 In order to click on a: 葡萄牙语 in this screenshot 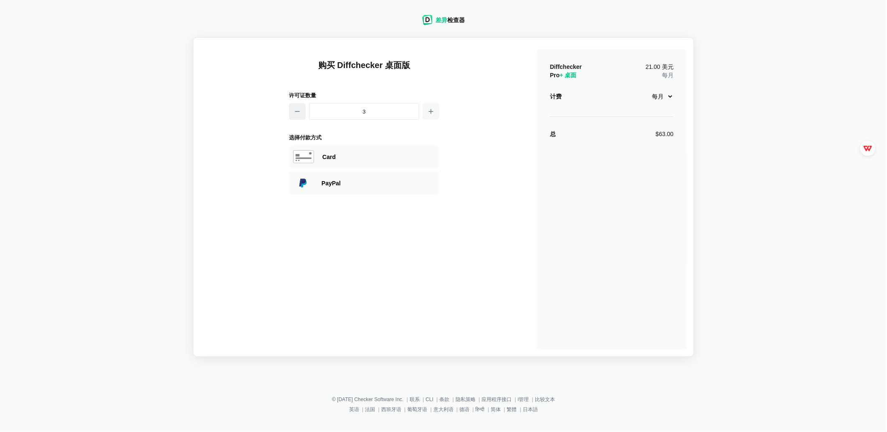, I will do `click(417, 410)`.